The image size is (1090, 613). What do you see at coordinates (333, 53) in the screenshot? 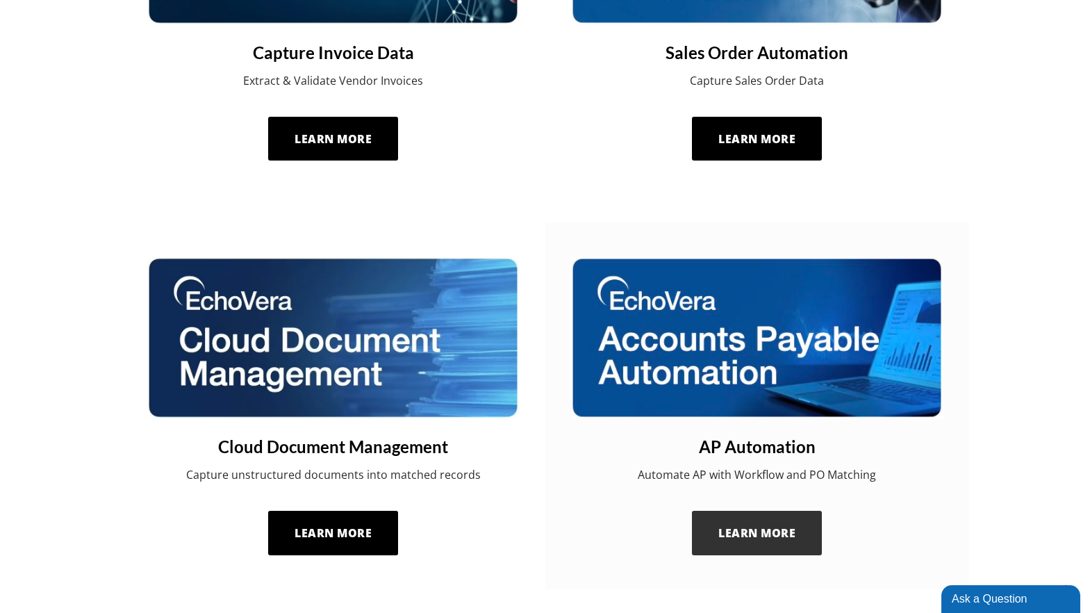
I see `h4: Capture Invoice Data` at bounding box center [333, 53].